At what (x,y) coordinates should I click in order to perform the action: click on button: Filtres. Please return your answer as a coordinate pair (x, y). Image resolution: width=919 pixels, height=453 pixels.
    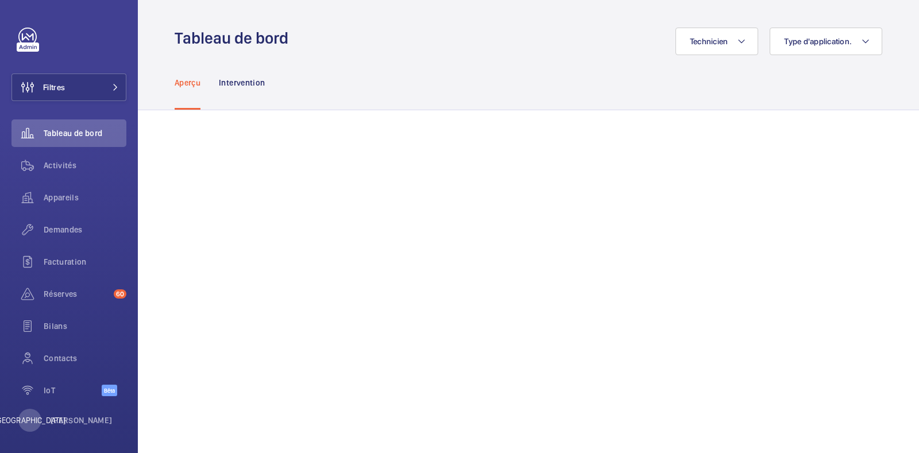
    Looking at the image, I should click on (69, 87).